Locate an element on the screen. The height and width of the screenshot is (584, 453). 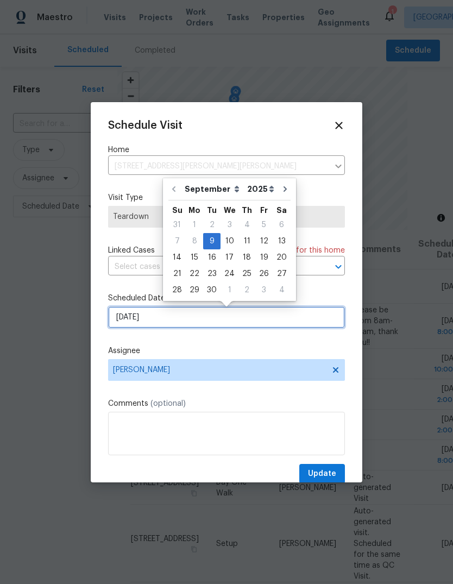
abbr: Monday is located at coordinates (194, 210).